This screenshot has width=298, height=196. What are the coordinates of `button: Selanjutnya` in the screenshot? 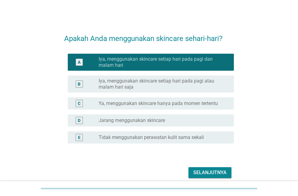 It's located at (210, 172).